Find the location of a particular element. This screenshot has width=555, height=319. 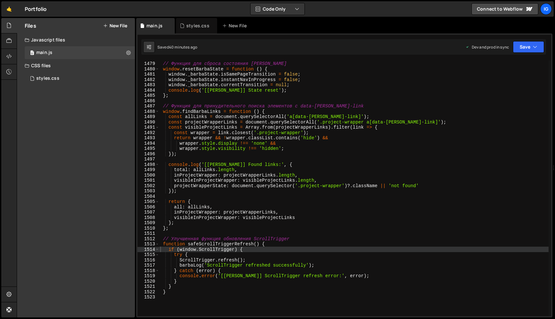

div: 1498 is located at coordinates (149, 165).